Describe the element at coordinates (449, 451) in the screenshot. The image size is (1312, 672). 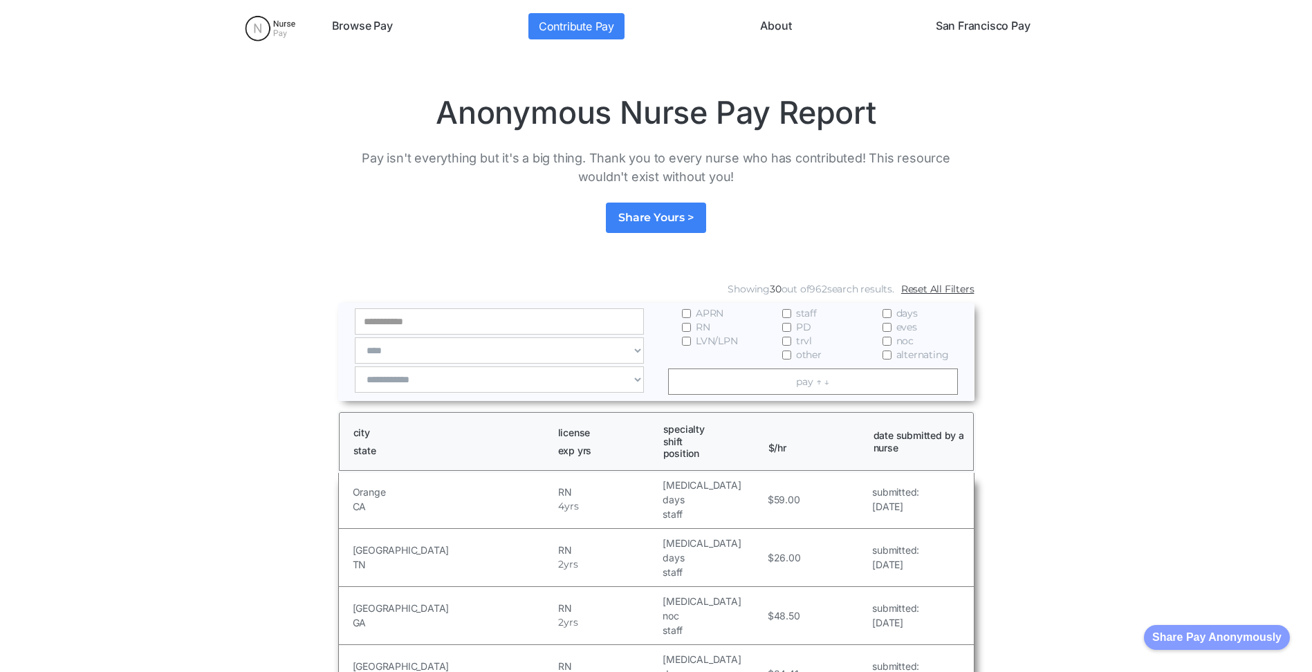
I see `h1: state` at that location.